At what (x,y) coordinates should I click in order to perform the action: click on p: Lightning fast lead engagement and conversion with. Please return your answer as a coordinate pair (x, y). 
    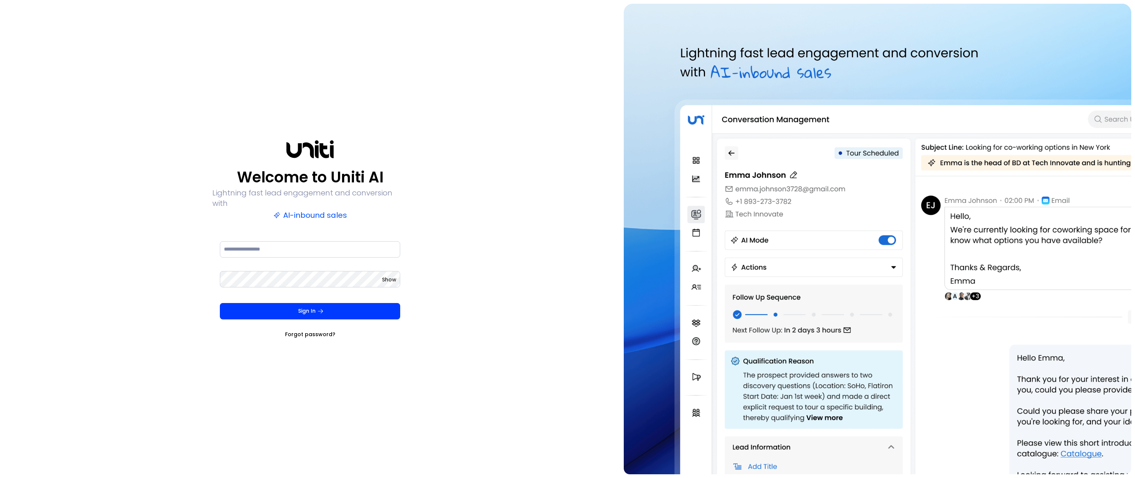
    Looking at the image, I should click on (310, 198).